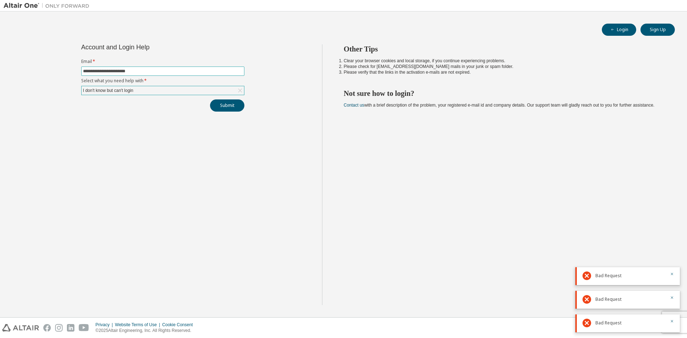 The width and height of the screenshot is (687, 338). I want to click on button: Sign Up, so click(657, 30).